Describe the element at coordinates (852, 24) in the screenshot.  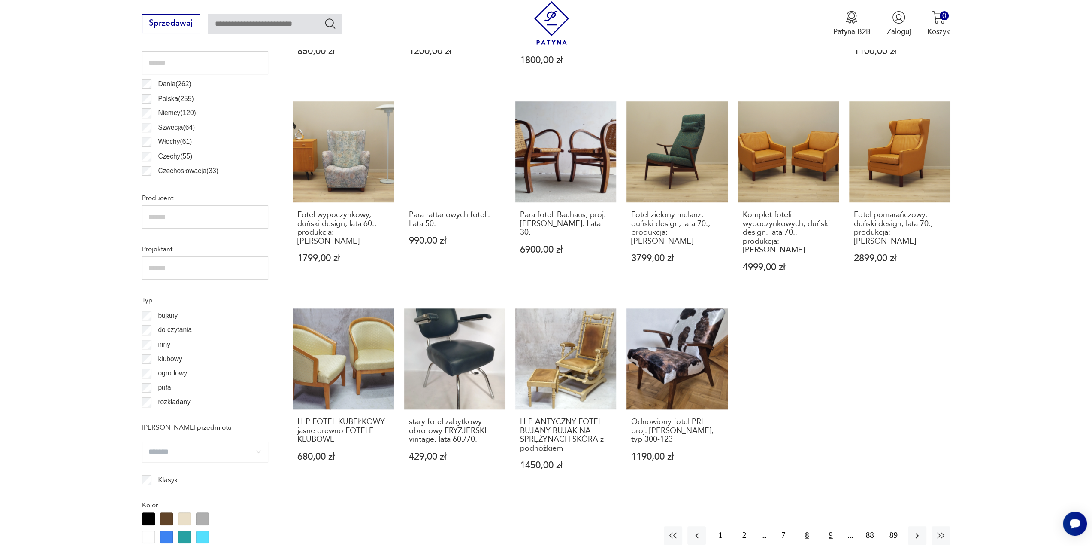
I see `a: Ikona medaluPatyna B2B` at that location.